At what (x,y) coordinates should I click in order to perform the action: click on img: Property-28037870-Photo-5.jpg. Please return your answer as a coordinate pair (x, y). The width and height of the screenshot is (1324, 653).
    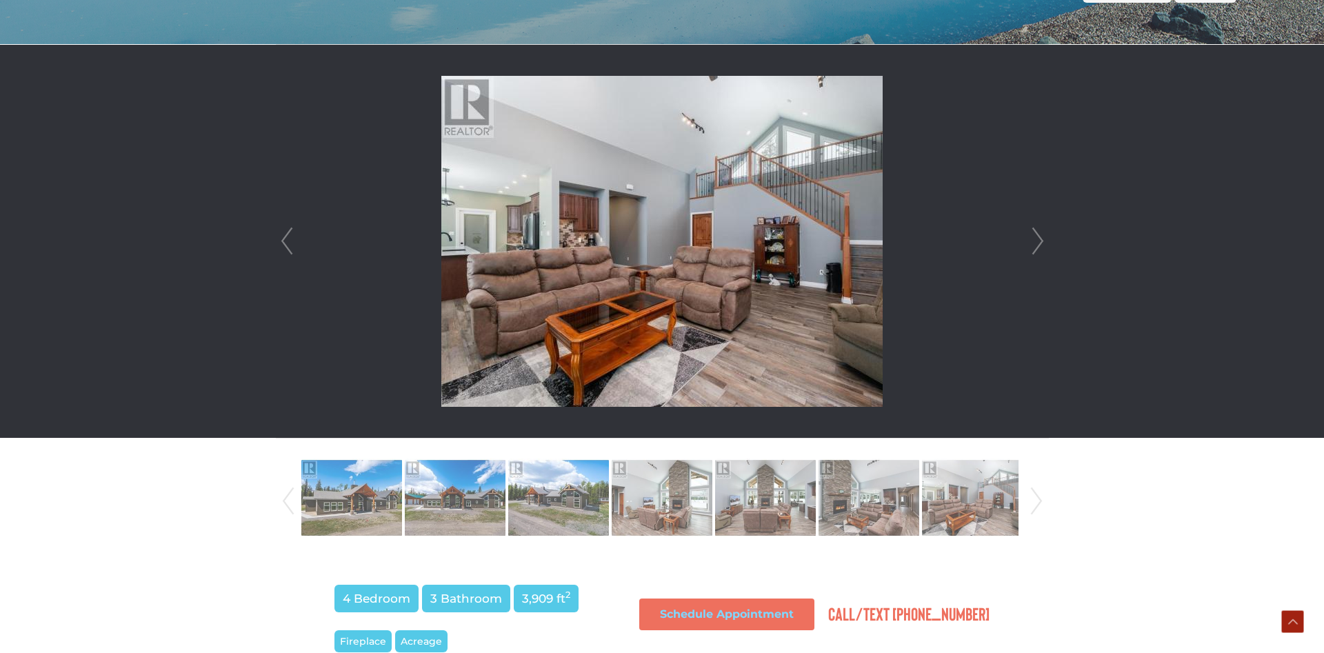
    Looking at the image, I should click on (766, 498).